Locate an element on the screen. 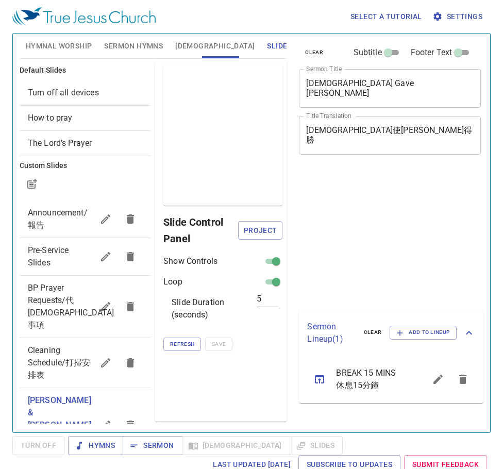  span: Add to Lineup is located at coordinates (423, 332).